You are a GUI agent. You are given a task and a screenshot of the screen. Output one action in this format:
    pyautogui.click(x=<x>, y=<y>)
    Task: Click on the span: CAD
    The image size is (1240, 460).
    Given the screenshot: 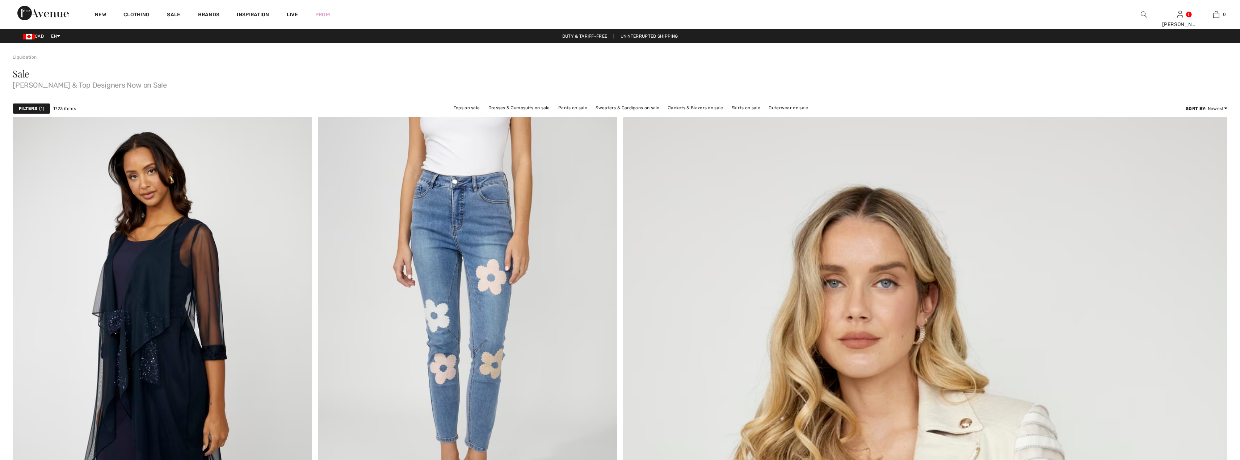 What is the action you would take?
    pyautogui.click(x=35, y=36)
    